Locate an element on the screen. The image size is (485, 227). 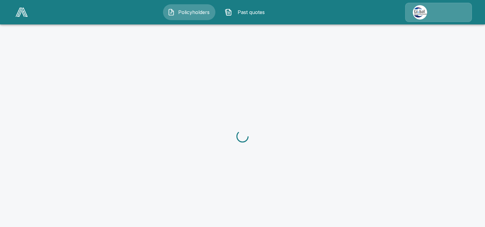
img: AA Logo is located at coordinates (22, 12).